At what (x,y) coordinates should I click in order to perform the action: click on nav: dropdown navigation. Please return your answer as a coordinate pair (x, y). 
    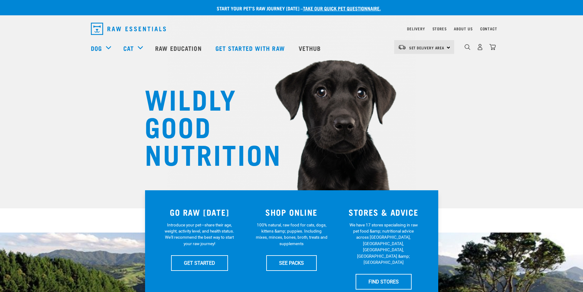
    Looking at the image, I should click on (292, 29).